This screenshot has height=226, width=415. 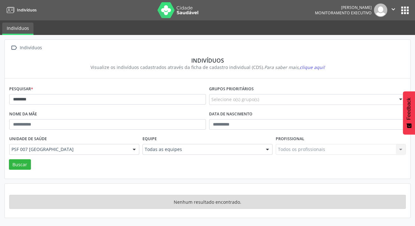 I want to click on label: Unidade de saúde, so click(x=28, y=139).